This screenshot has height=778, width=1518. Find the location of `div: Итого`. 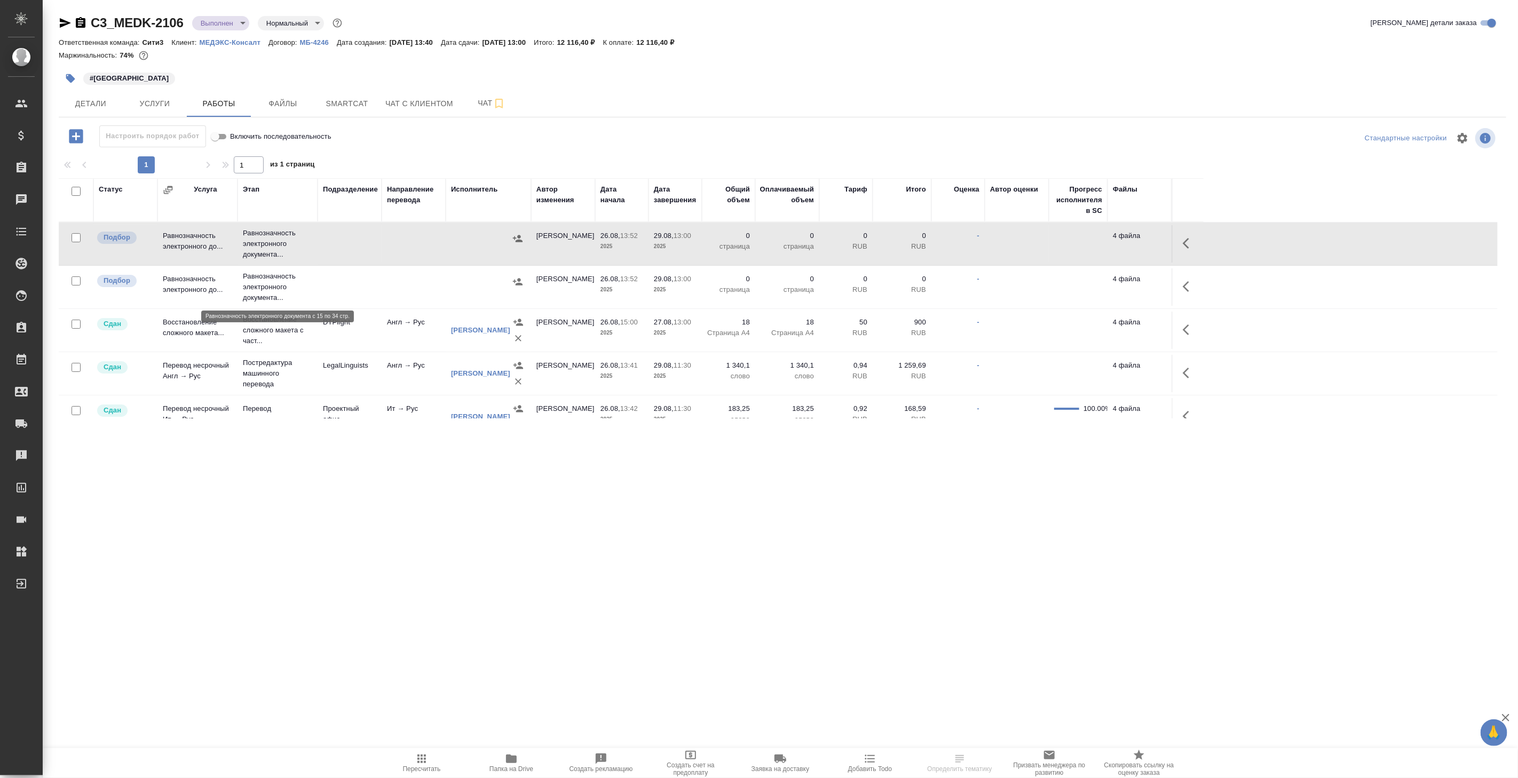

div: Итого is located at coordinates (916, 189).